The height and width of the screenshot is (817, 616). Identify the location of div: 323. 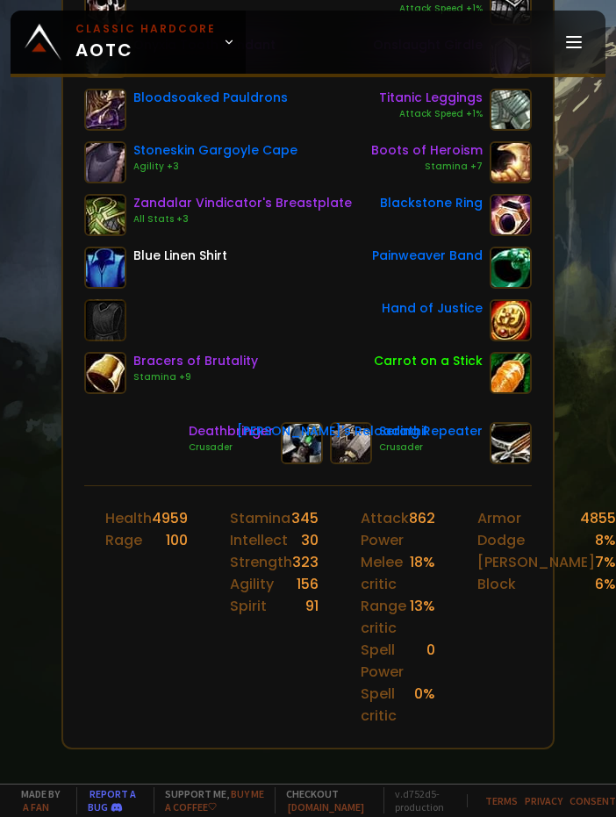
(305, 561).